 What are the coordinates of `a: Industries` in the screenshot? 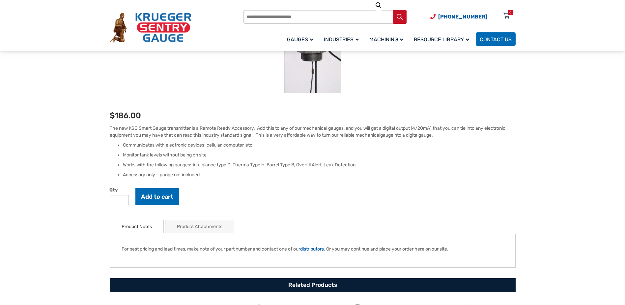 It's located at (343, 39).